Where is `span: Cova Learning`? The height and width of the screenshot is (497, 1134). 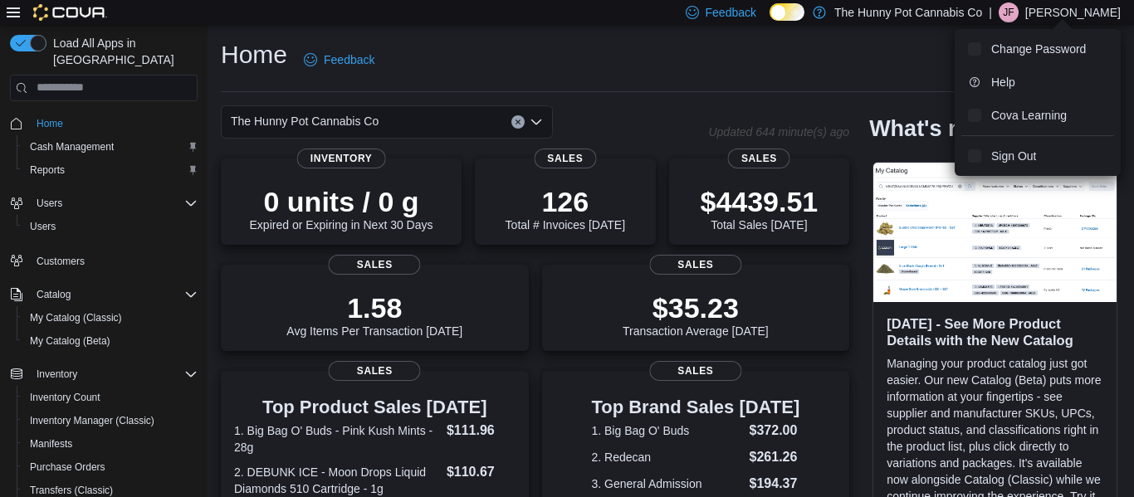
span: Cova Learning is located at coordinates (1029, 115).